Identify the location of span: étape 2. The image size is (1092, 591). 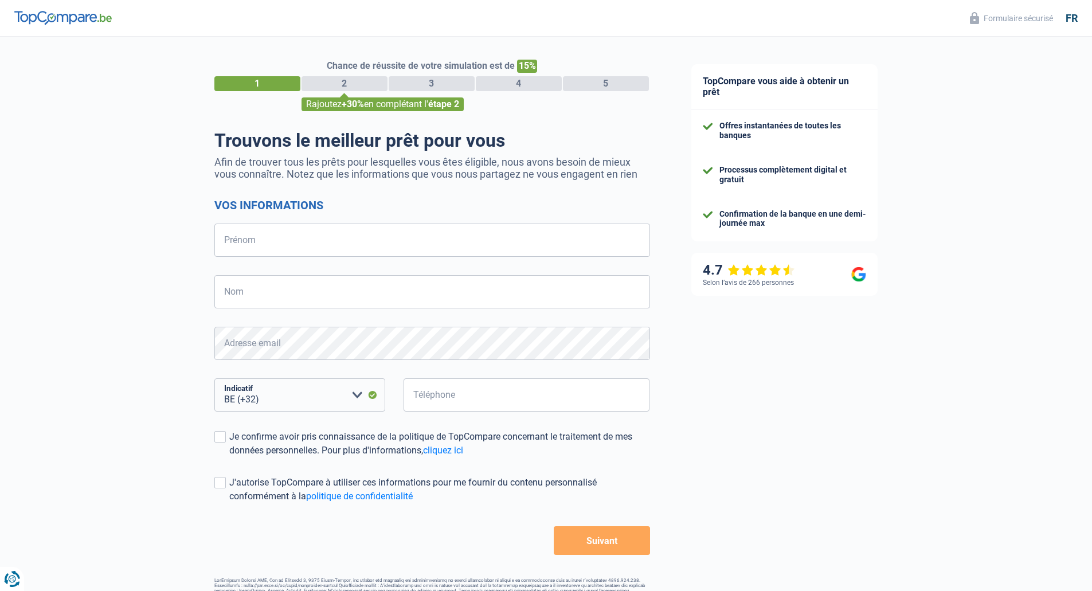
(444, 104).